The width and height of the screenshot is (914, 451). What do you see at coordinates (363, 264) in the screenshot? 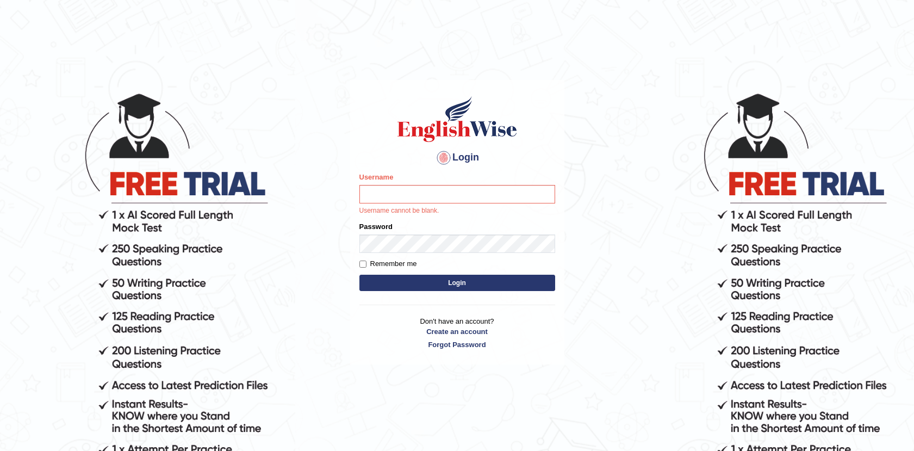
I see `input: Remember me` at bounding box center [363, 264].